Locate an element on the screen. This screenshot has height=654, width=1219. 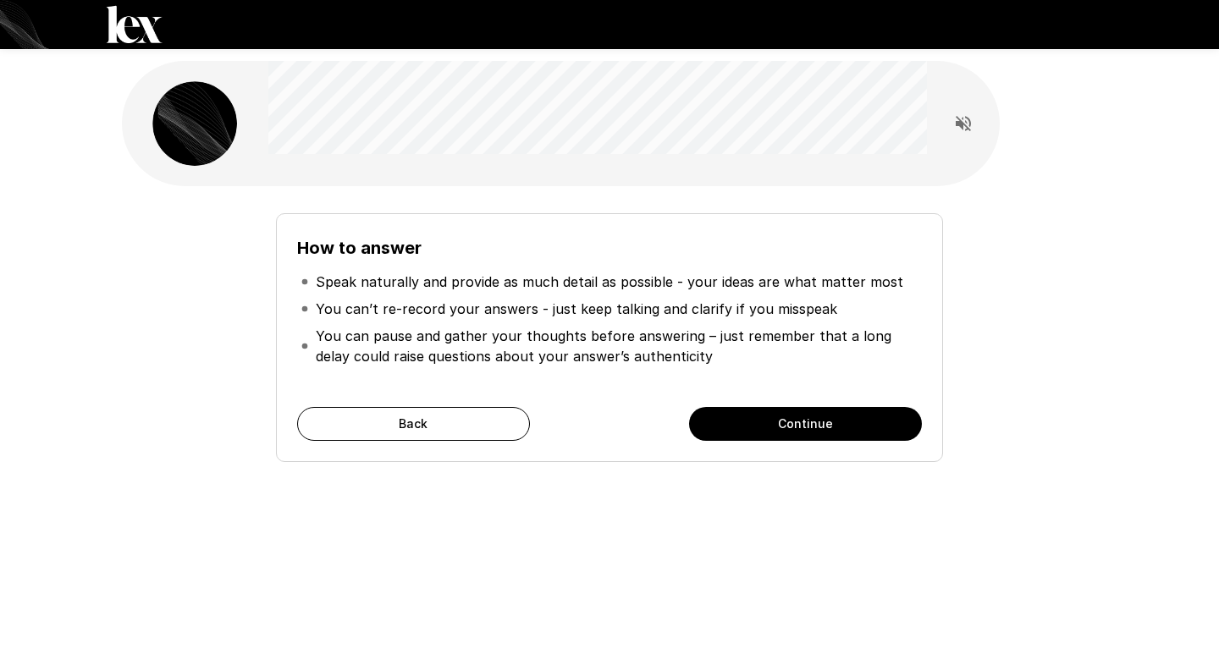
button: Back is located at coordinates (413, 424).